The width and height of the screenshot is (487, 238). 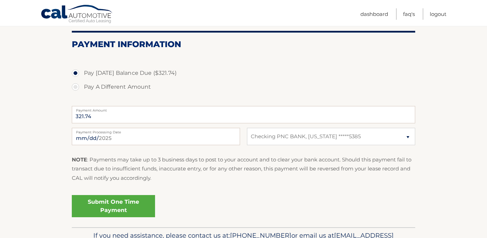 I want to click on input: Payment Amount, so click(x=244, y=115).